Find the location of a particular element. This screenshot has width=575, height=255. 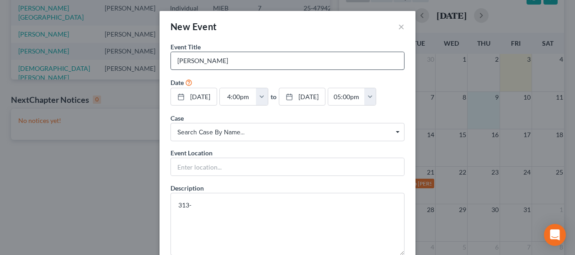

input: Enter location... is located at coordinates (288, 167).